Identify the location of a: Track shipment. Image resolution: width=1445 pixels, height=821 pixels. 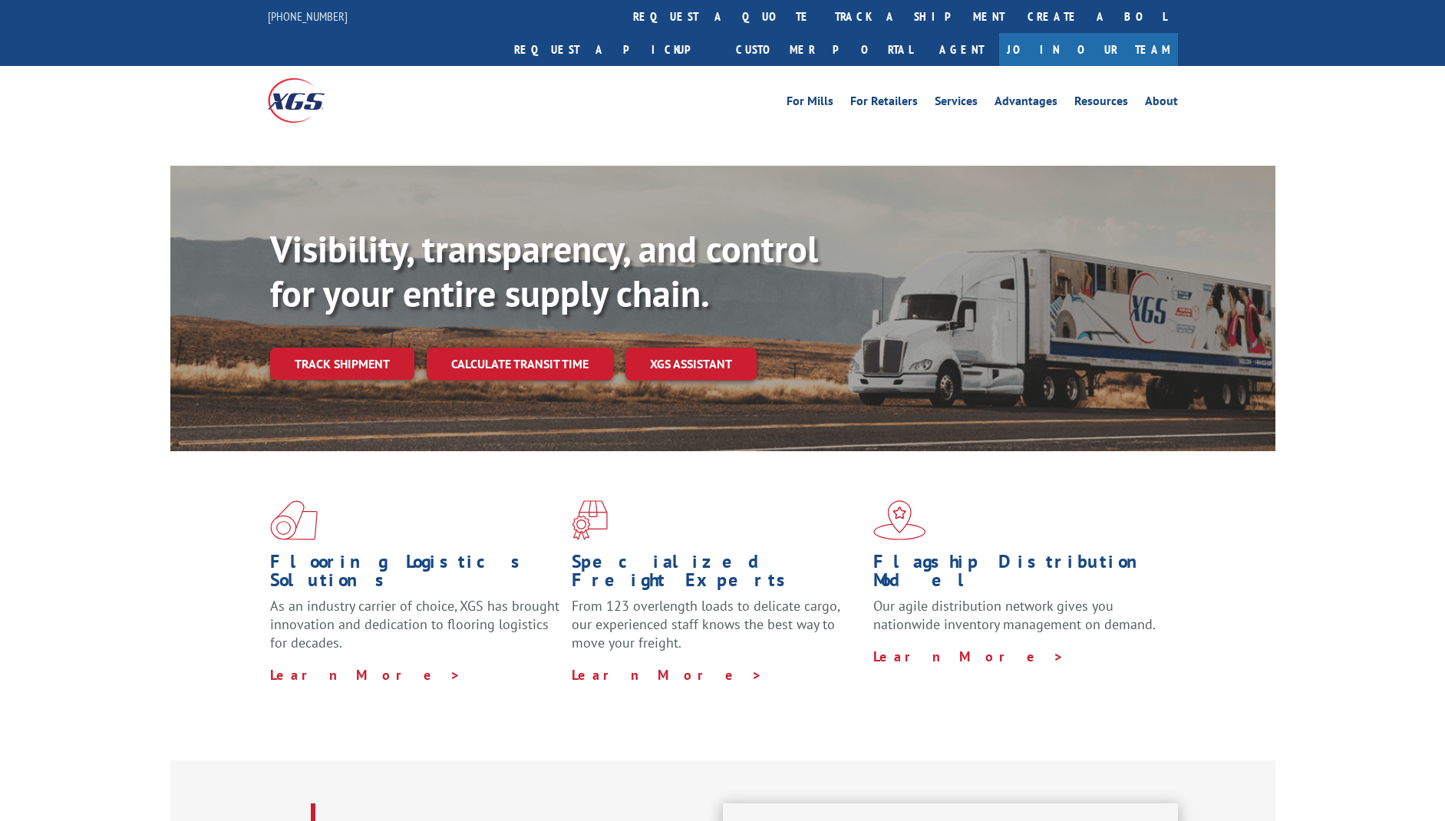
(342, 364).